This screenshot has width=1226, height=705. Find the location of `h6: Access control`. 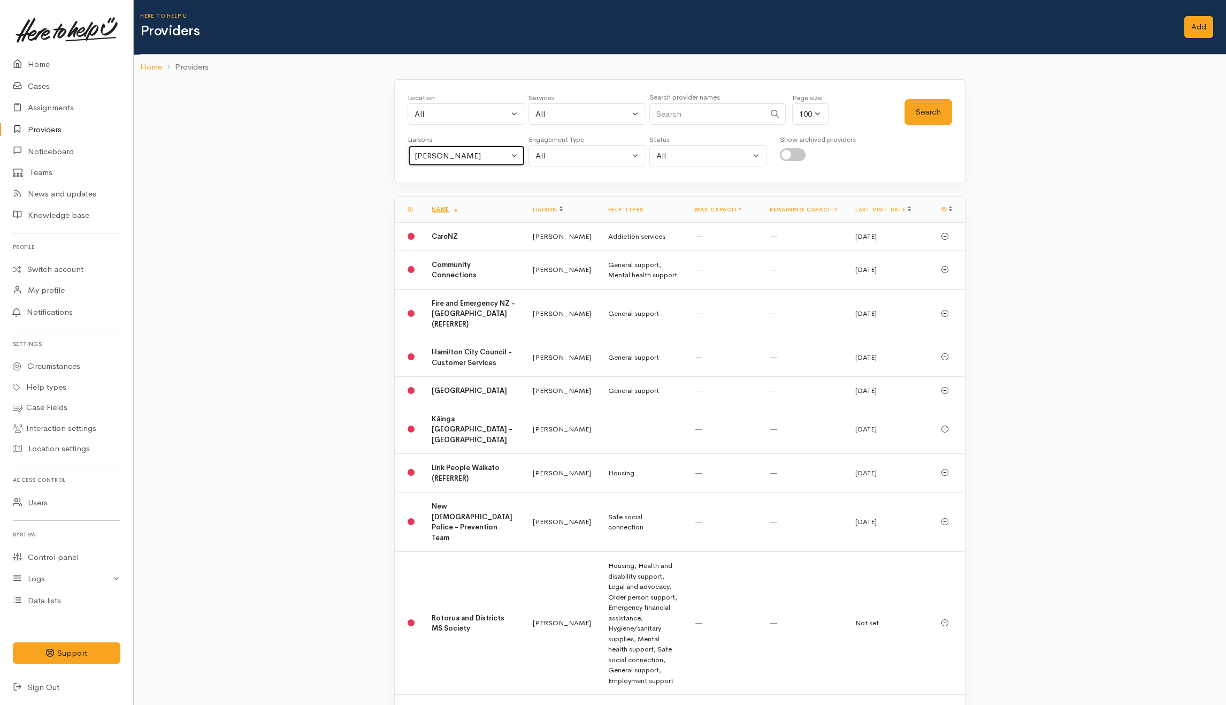

h6: Access control is located at coordinates (66, 479).